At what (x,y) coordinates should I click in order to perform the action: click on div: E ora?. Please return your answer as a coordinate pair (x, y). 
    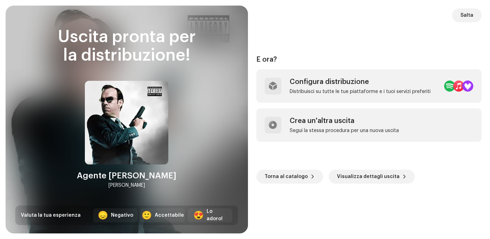
    Looking at the image, I should click on (369, 59).